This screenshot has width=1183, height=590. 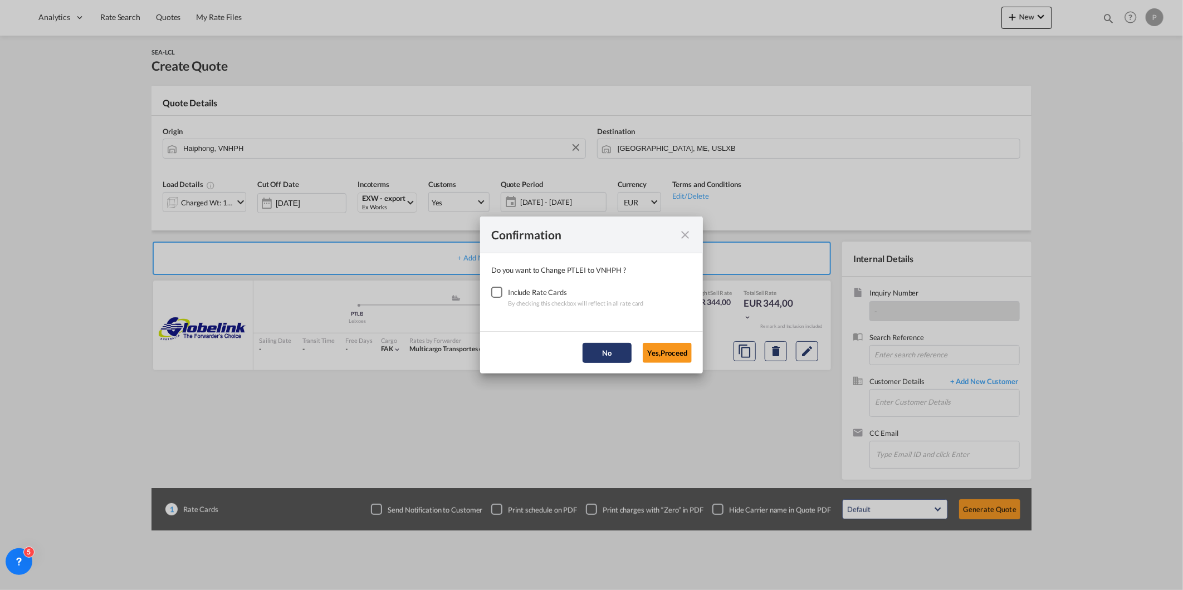 I want to click on button: Yes,Proceed, so click(x=667, y=353).